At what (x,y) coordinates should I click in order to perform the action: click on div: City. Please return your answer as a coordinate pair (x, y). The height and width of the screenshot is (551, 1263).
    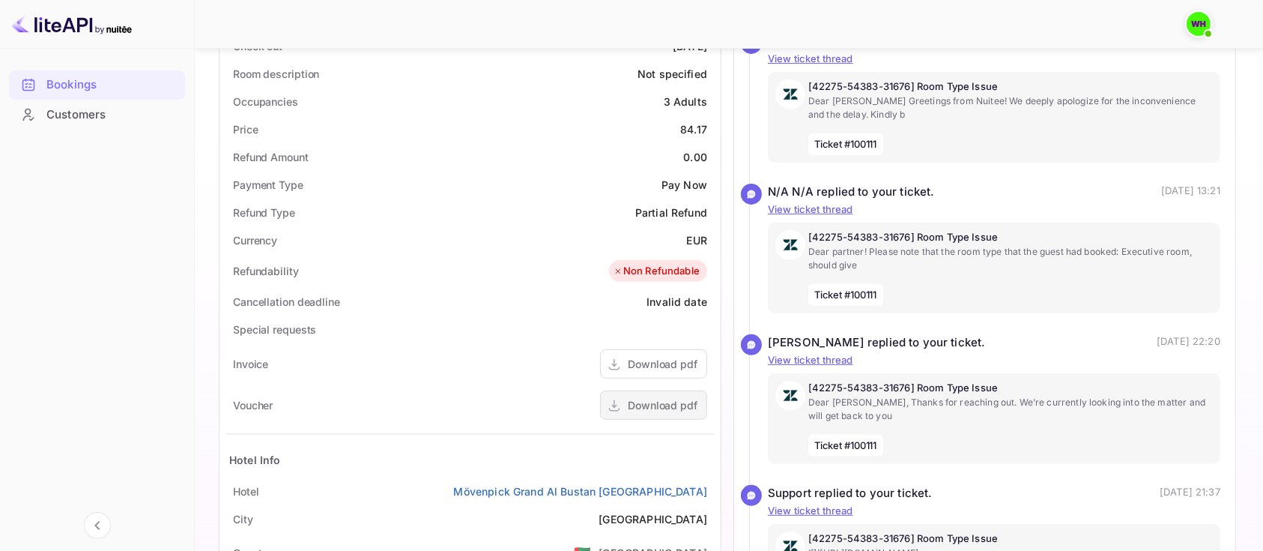
    Looking at the image, I should click on (243, 518).